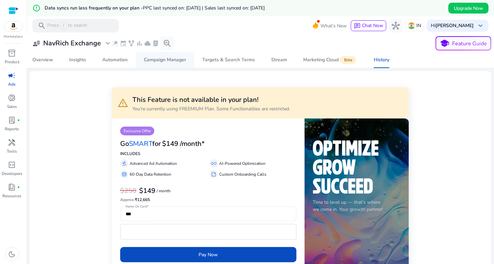  What do you see at coordinates (127, 199) in the screenshot?
I see `span: Approx.` at bounding box center [127, 199].